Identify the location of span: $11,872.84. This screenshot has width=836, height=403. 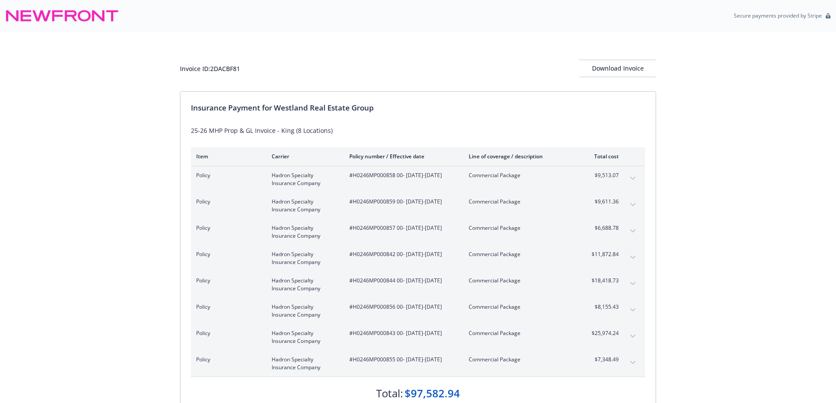
(602, 254).